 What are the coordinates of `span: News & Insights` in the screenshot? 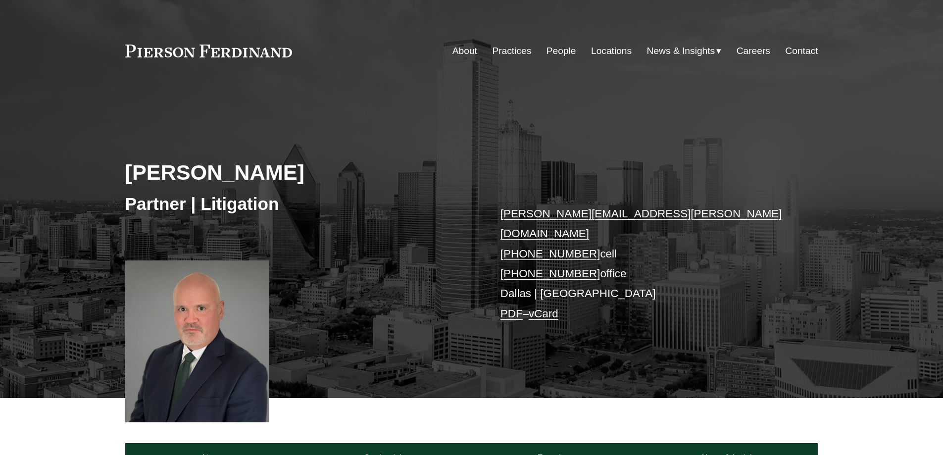 It's located at (681, 51).